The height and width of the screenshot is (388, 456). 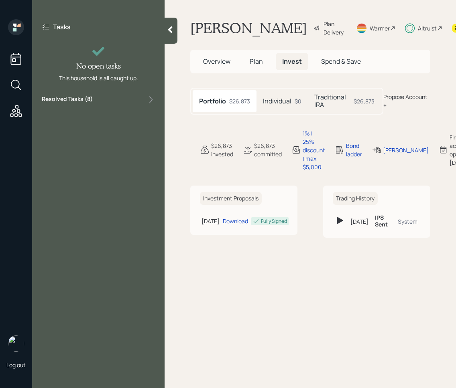 I want to click on label: Tasks, so click(x=62, y=27).